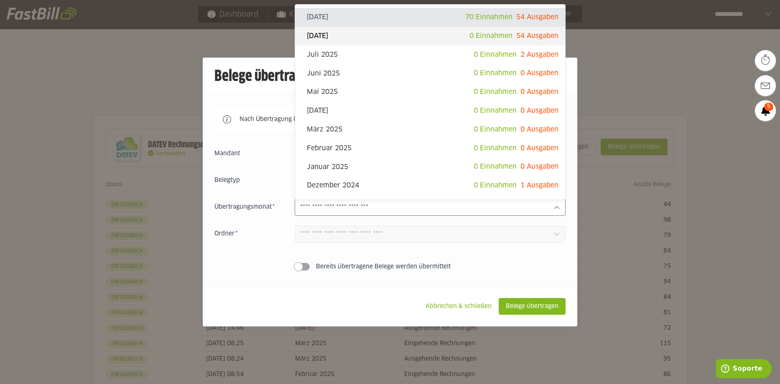 The height and width of the screenshot is (384, 780). I want to click on sl-option: März 2025, so click(430, 130).